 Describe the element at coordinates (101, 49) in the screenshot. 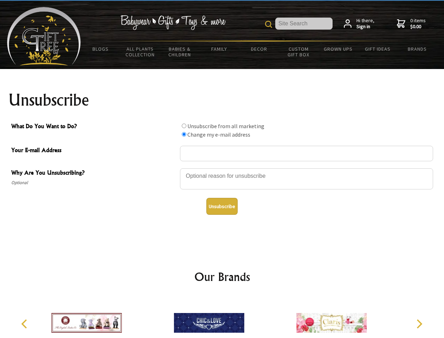

I see `a: BLOGS` at that location.